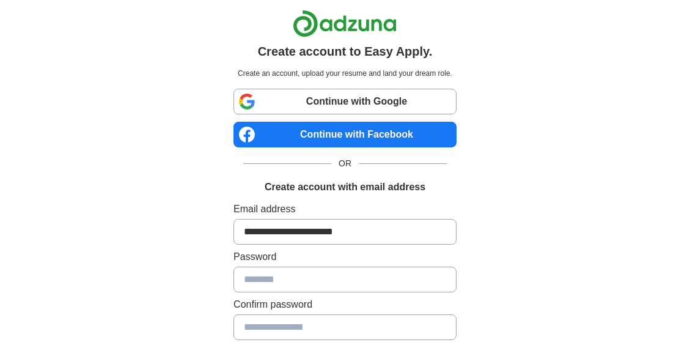  I want to click on label: Email address, so click(345, 209).